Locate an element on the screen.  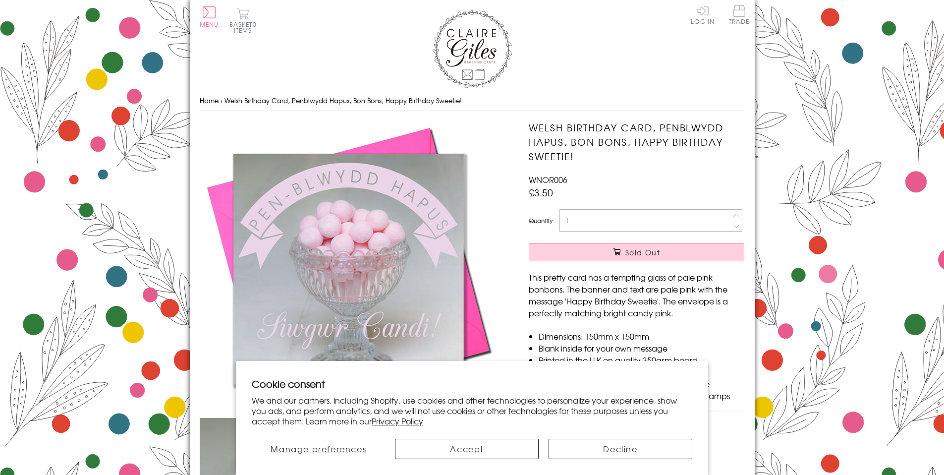
a: Trade is located at coordinates (739, 15).